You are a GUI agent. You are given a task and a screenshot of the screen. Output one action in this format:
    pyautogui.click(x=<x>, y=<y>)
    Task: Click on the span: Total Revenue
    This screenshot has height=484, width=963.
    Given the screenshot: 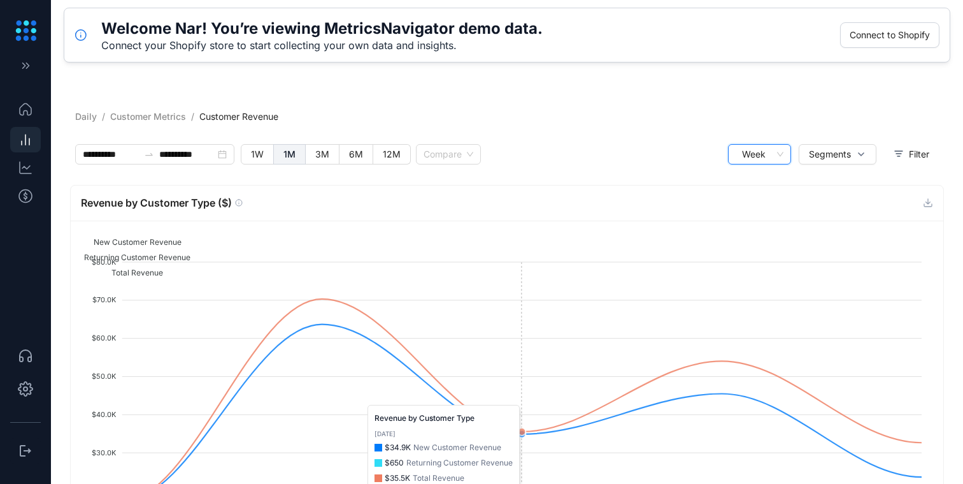 What is the action you would take?
    pyautogui.click(x=133, y=272)
    